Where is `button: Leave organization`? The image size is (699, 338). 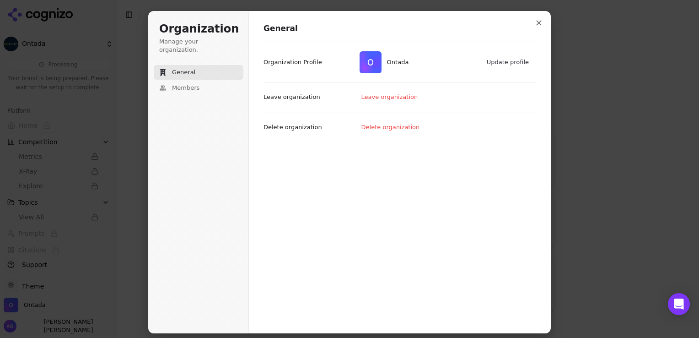
button: Leave organization is located at coordinates (390, 97).